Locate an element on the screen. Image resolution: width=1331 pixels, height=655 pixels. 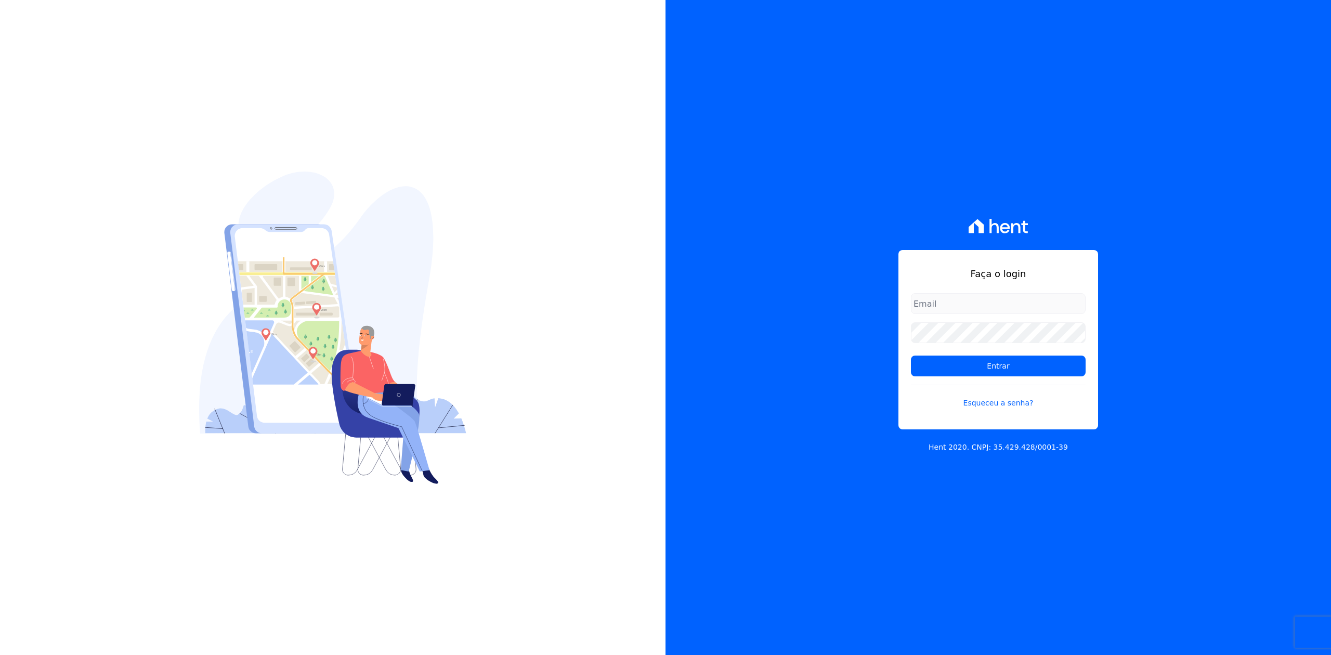
img: Login is located at coordinates (333, 328).